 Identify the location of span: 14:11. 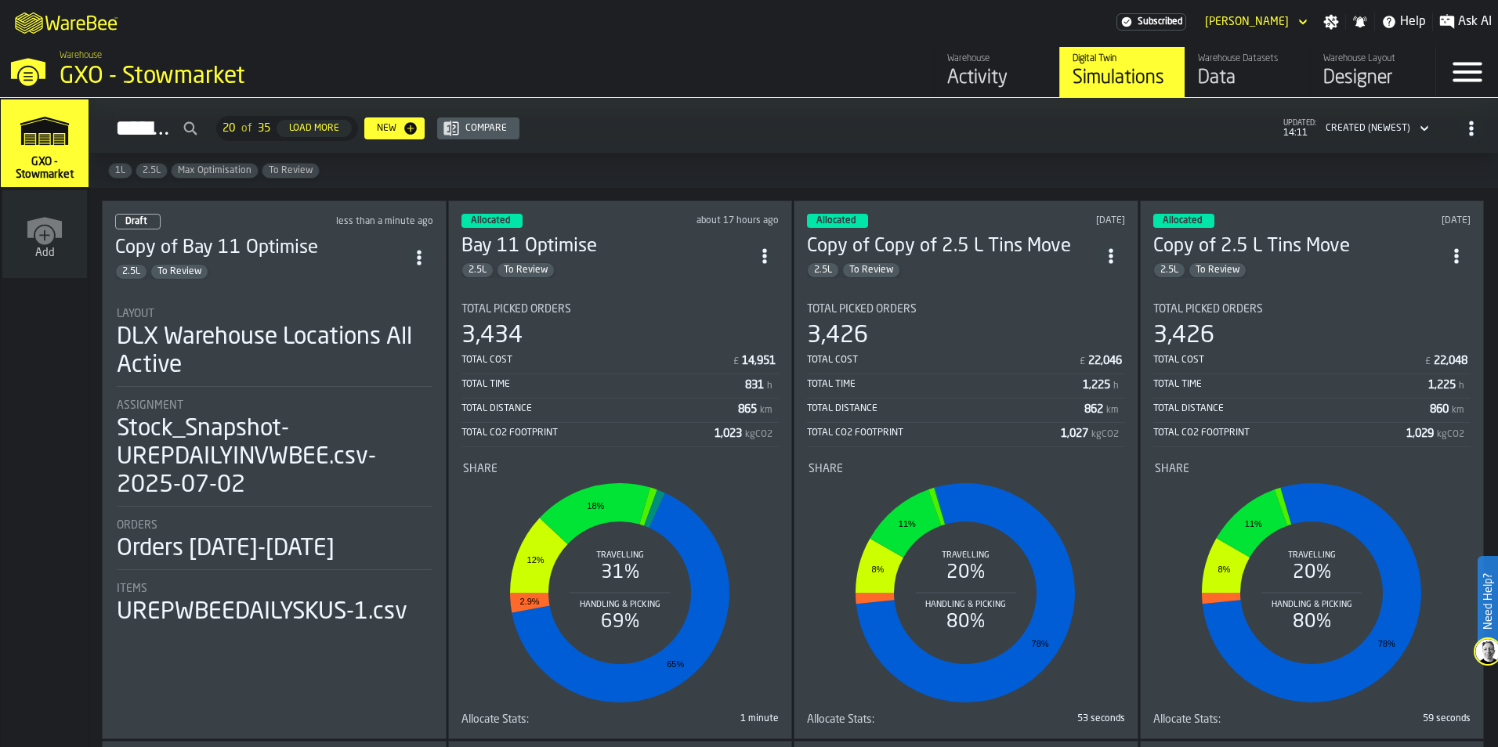
(1300, 133).